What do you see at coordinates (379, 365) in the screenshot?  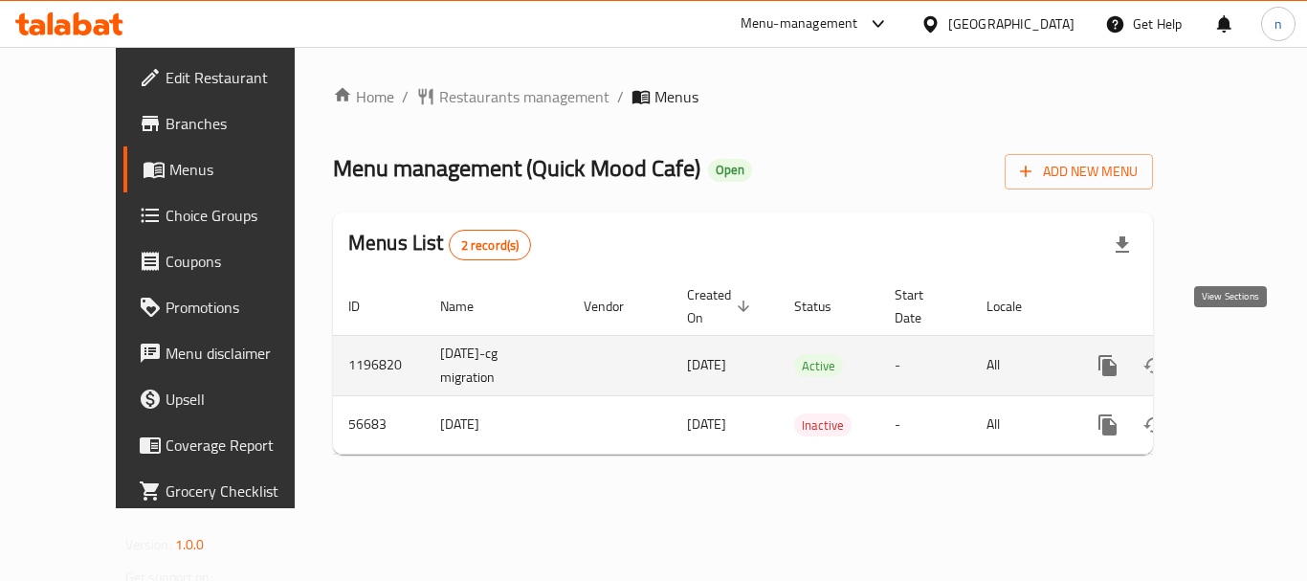 I see `td: 1196820` at bounding box center [379, 365].